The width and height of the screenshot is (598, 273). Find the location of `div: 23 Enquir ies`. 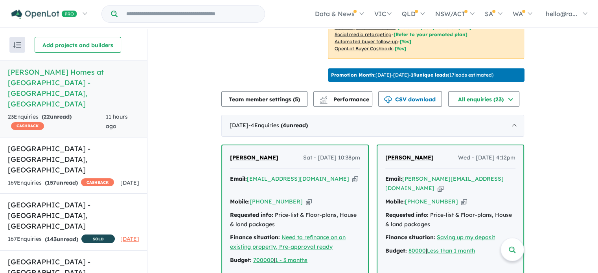

div: 23 Enquir ies is located at coordinates (57, 122).